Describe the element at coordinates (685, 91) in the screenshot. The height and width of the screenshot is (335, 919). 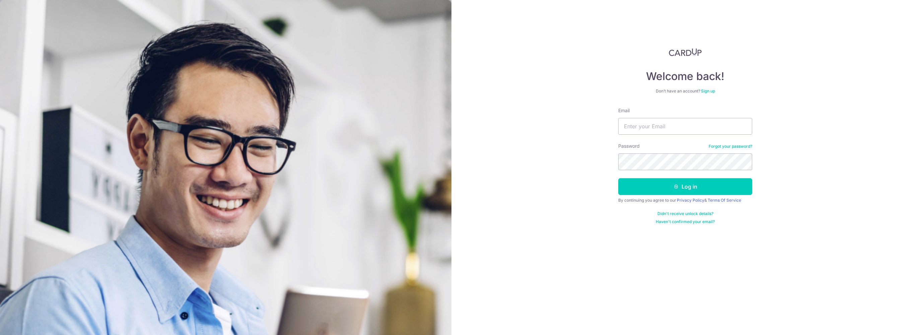
I see `div: Don’t have an account?` at that location.